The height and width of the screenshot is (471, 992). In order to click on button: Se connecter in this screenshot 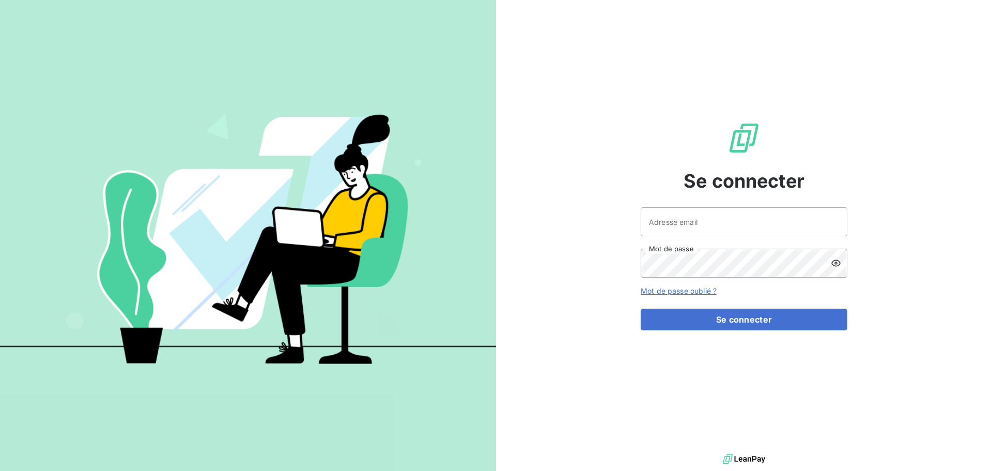, I will do `click(744, 319)`.